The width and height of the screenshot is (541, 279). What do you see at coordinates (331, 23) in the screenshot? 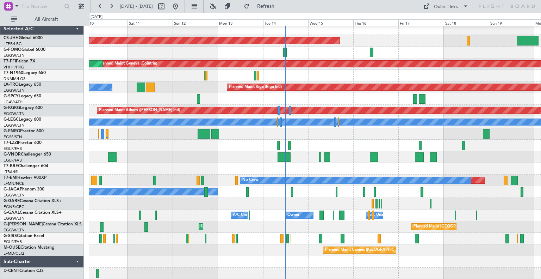
I see `div: Wed 15` at bounding box center [331, 23].